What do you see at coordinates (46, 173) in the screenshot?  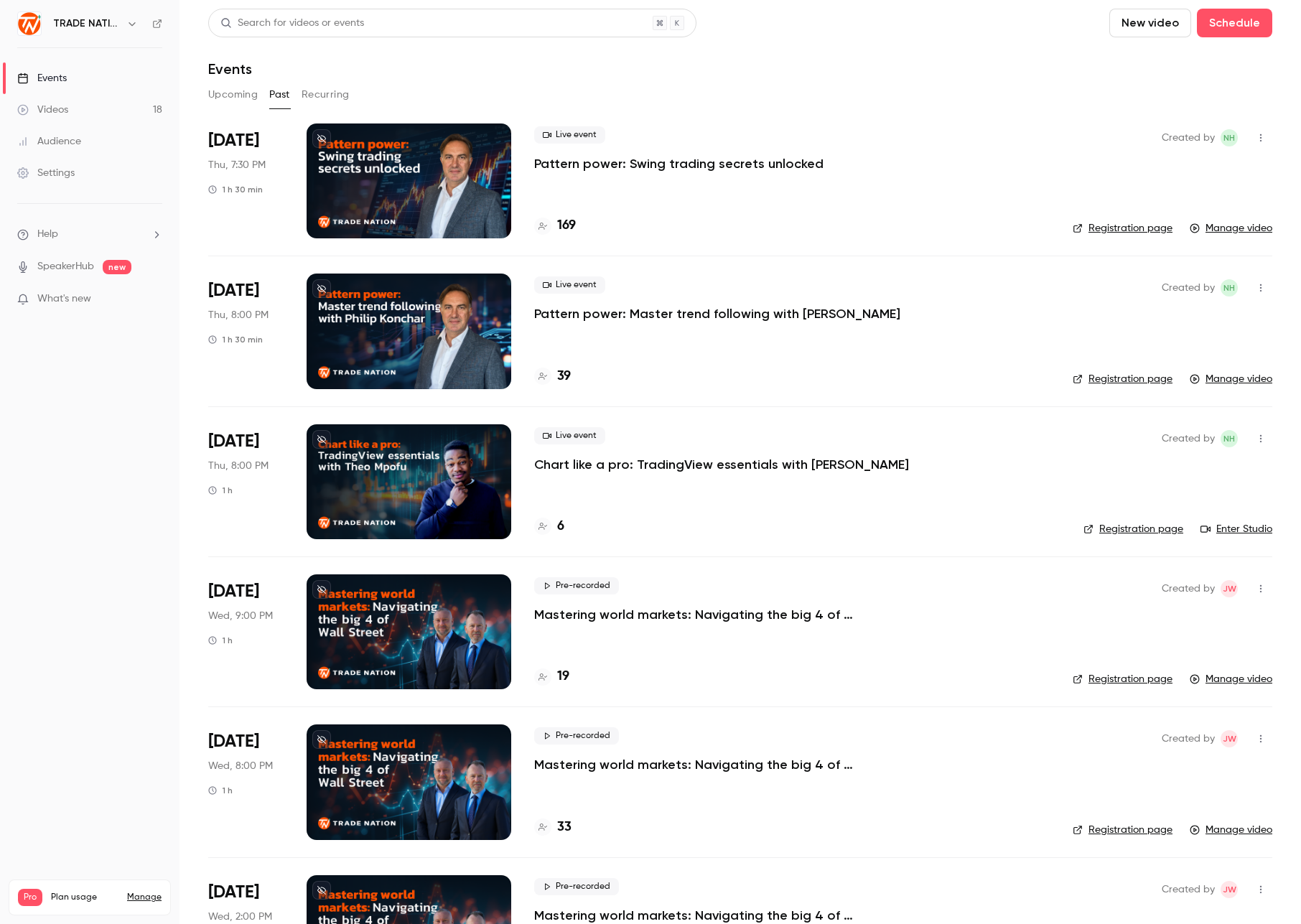 I see `div: Settings` at bounding box center [46, 173].